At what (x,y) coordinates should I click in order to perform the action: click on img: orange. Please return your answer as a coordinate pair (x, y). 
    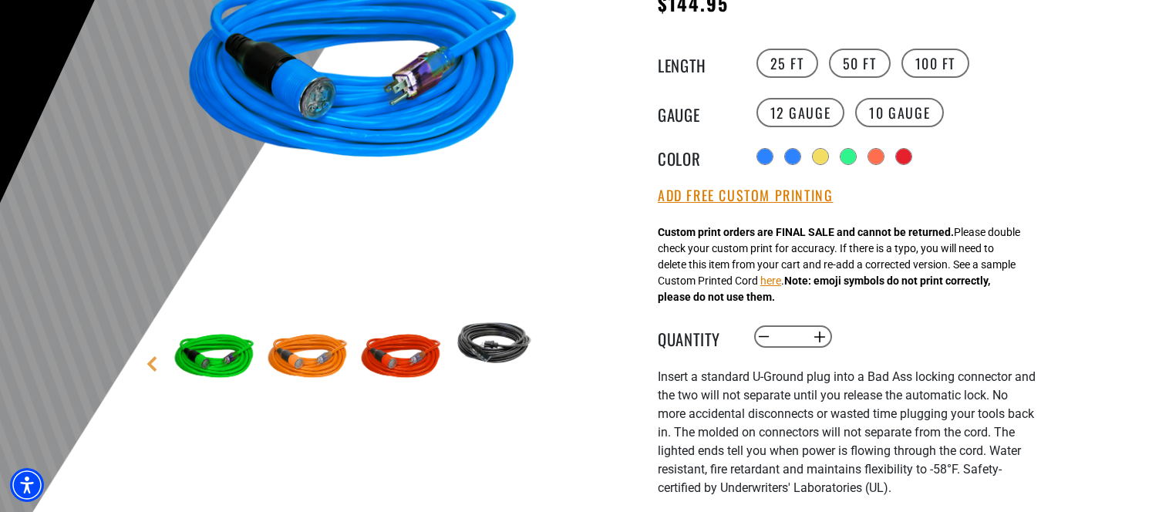
    Looking at the image, I should click on (308, 358).